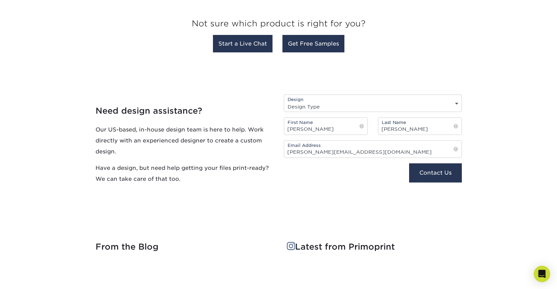  Describe the element at coordinates (542, 274) in the screenshot. I see `div: Open Intercom Messenger` at that location.